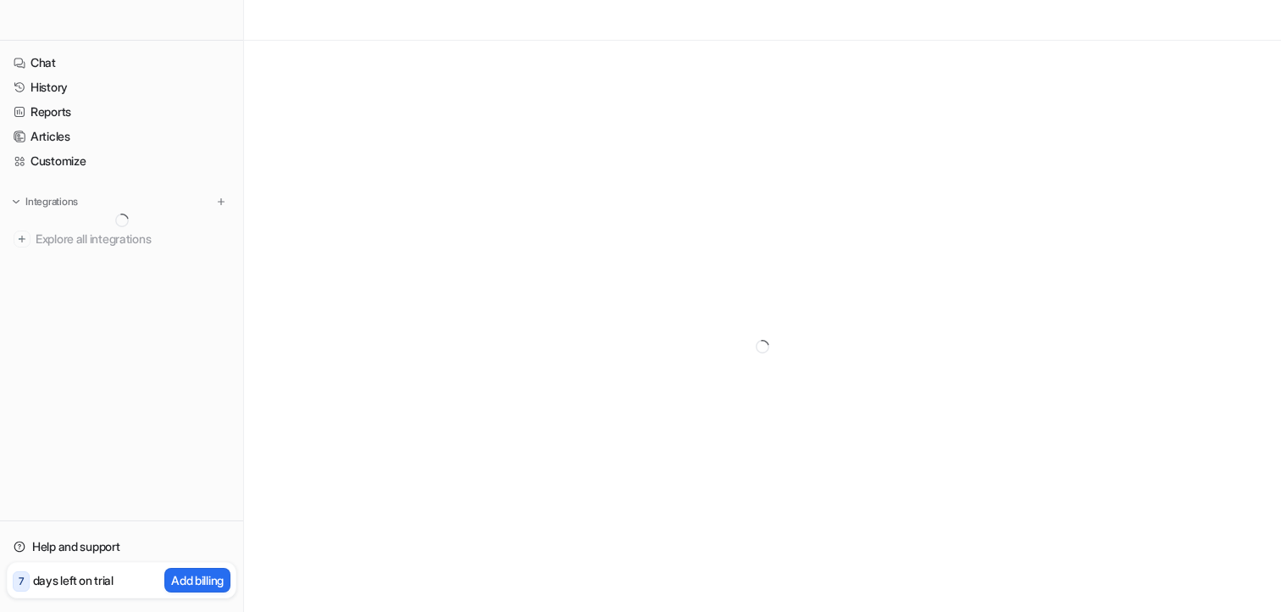 The width and height of the screenshot is (1281, 612). Describe the element at coordinates (121, 547) in the screenshot. I see `a: Help and support` at that location.